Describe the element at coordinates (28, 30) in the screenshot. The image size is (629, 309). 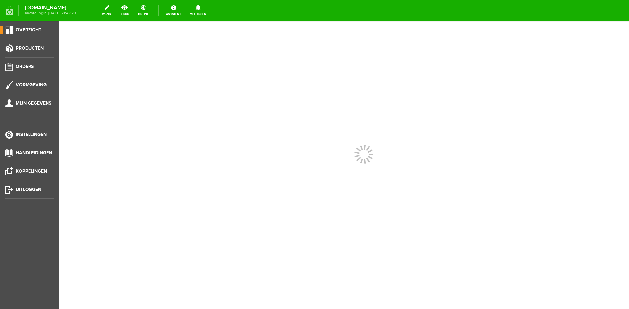
I see `span: Overzicht` at that location.